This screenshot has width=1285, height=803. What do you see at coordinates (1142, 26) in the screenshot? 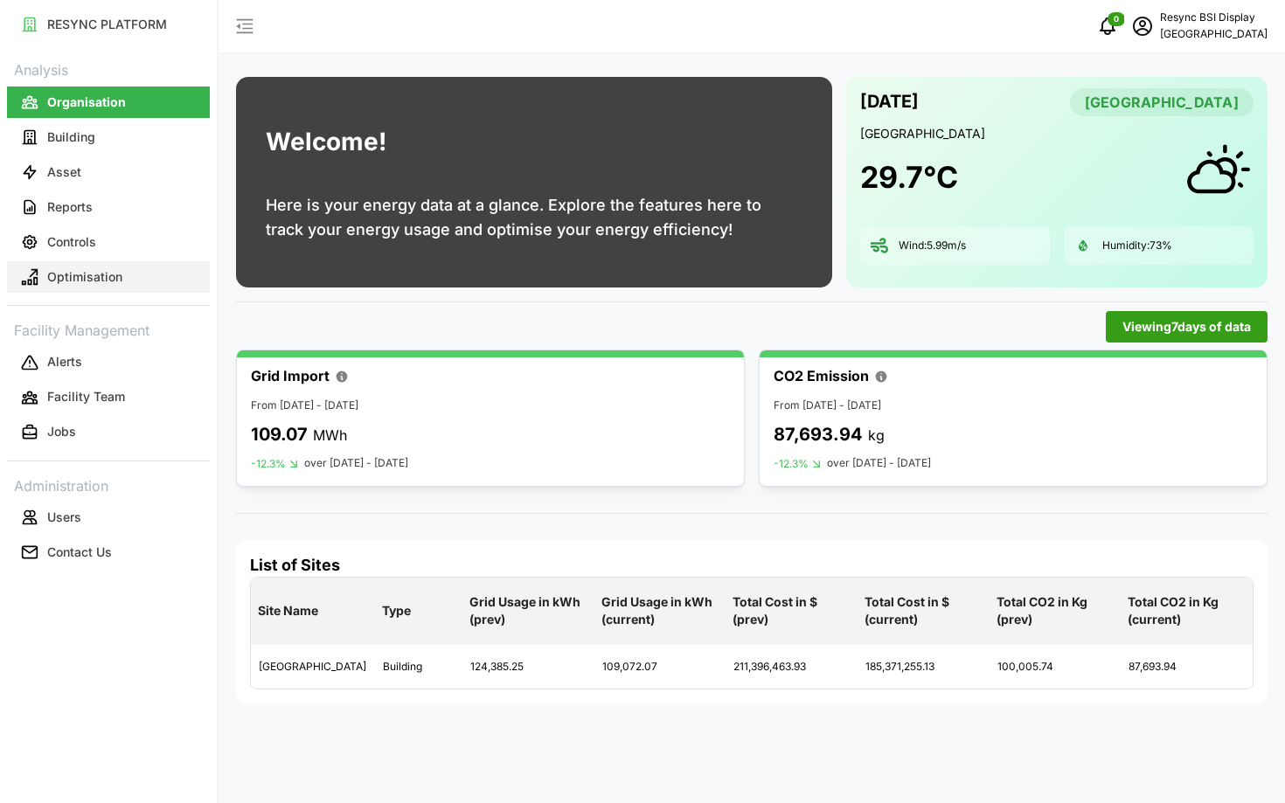
I see `button: schedule` at bounding box center [1142, 26].